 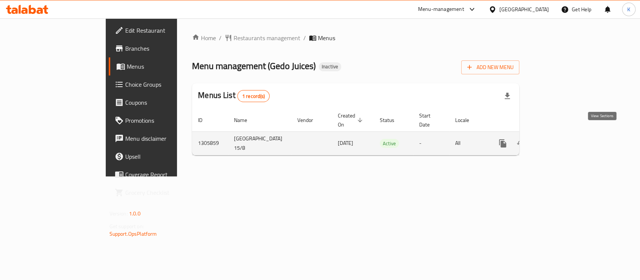 I want to click on div: Total records count, so click(x=254, y=96).